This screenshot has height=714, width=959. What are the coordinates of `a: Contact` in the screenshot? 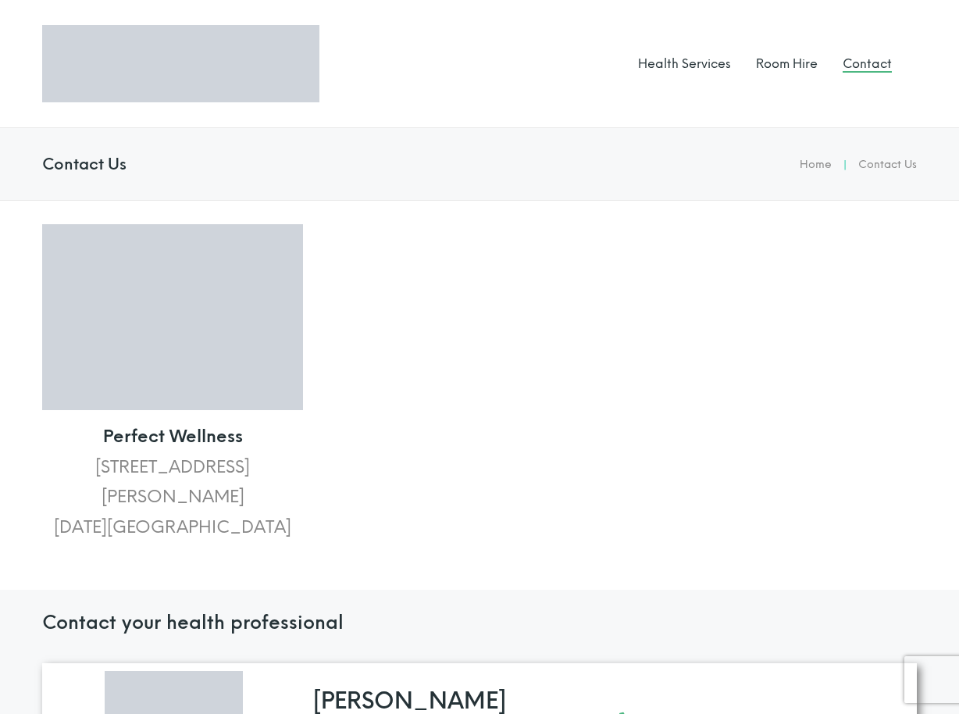 It's located at (867, 63).